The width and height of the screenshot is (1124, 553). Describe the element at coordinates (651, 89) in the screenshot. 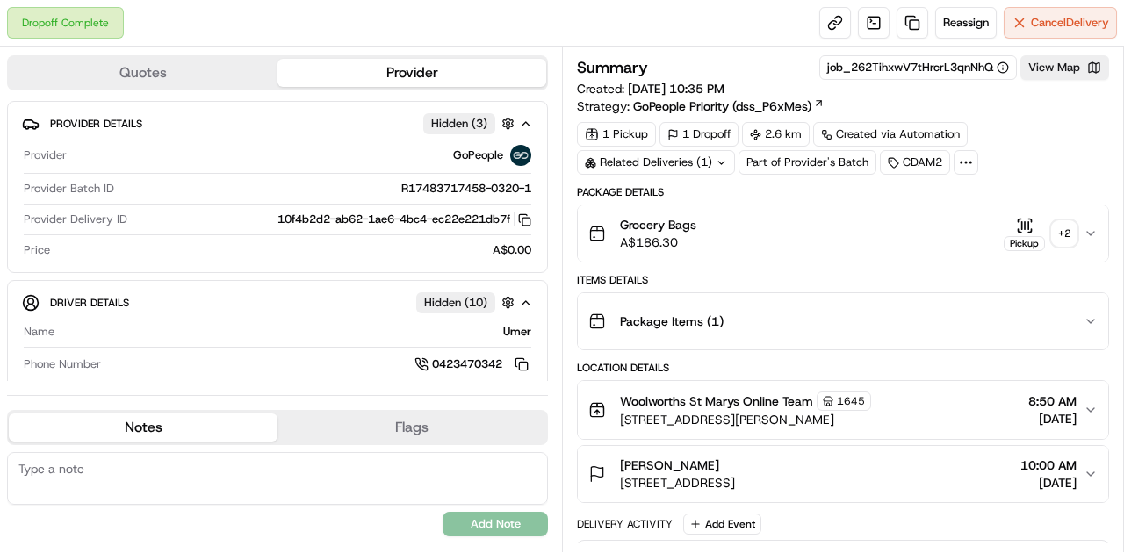

I see `span: Created:` at that location.